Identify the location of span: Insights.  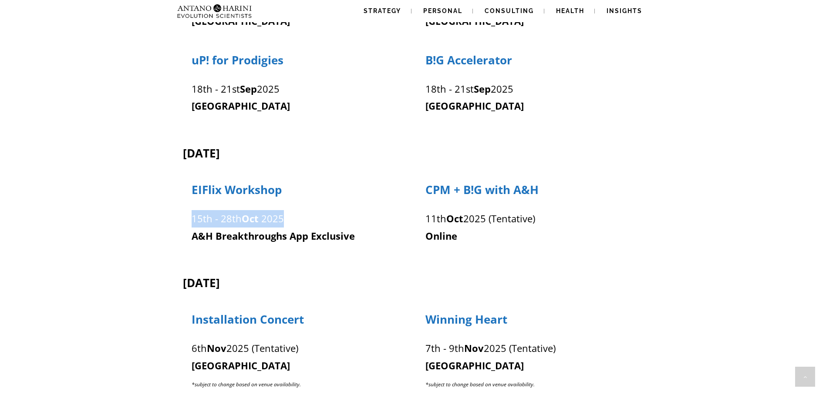
(624, 11).